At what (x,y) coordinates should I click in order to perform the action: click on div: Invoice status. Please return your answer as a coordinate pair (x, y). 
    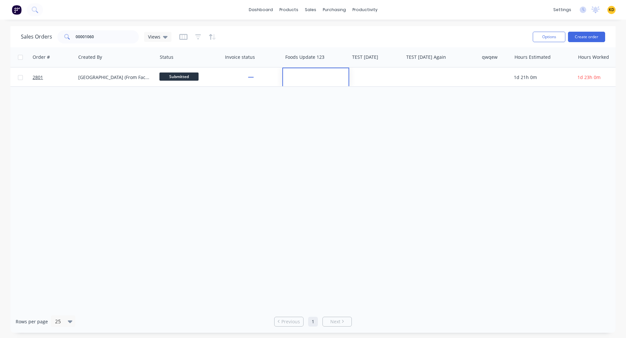
    Looking at the image, I should click on (240, 57).